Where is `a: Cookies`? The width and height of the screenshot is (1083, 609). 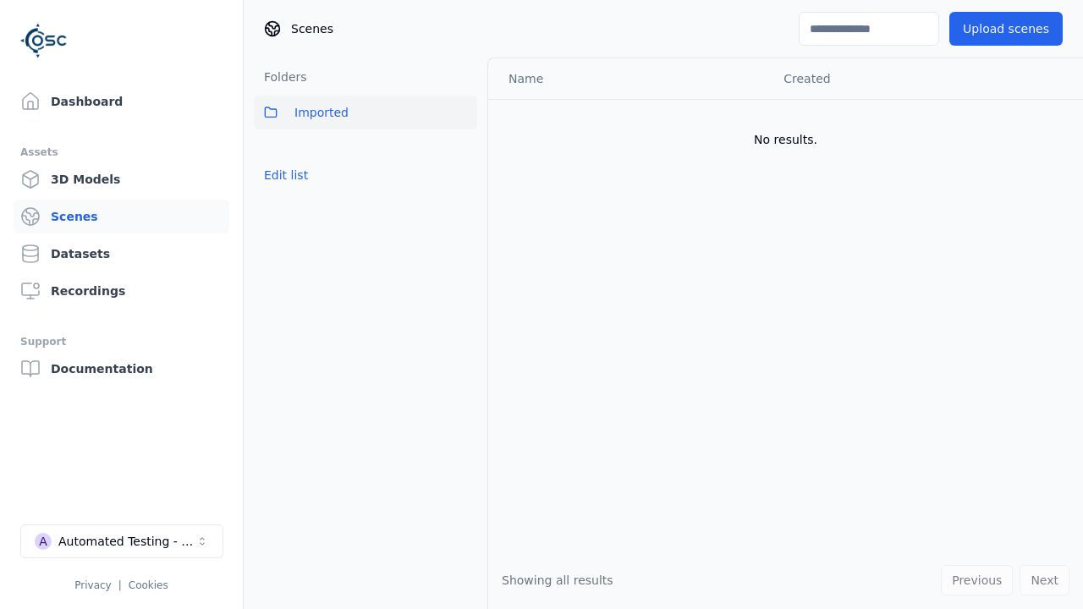 a: Cookies is located at coordinates (148, 585).